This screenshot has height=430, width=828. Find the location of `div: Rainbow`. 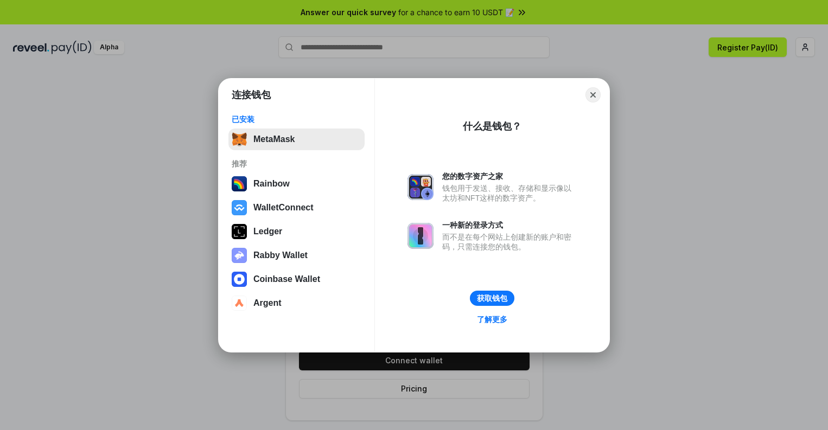

div: Rainbow is located at coordinates (271, 184).